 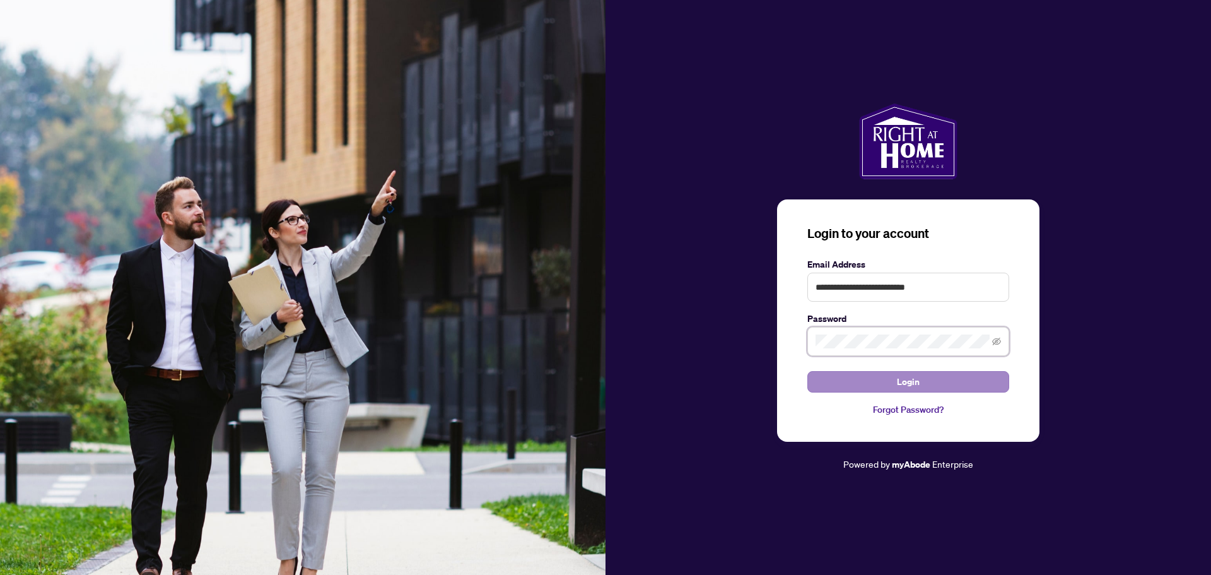 I want to click on span: Enterprise, so click(x=952, y=464).